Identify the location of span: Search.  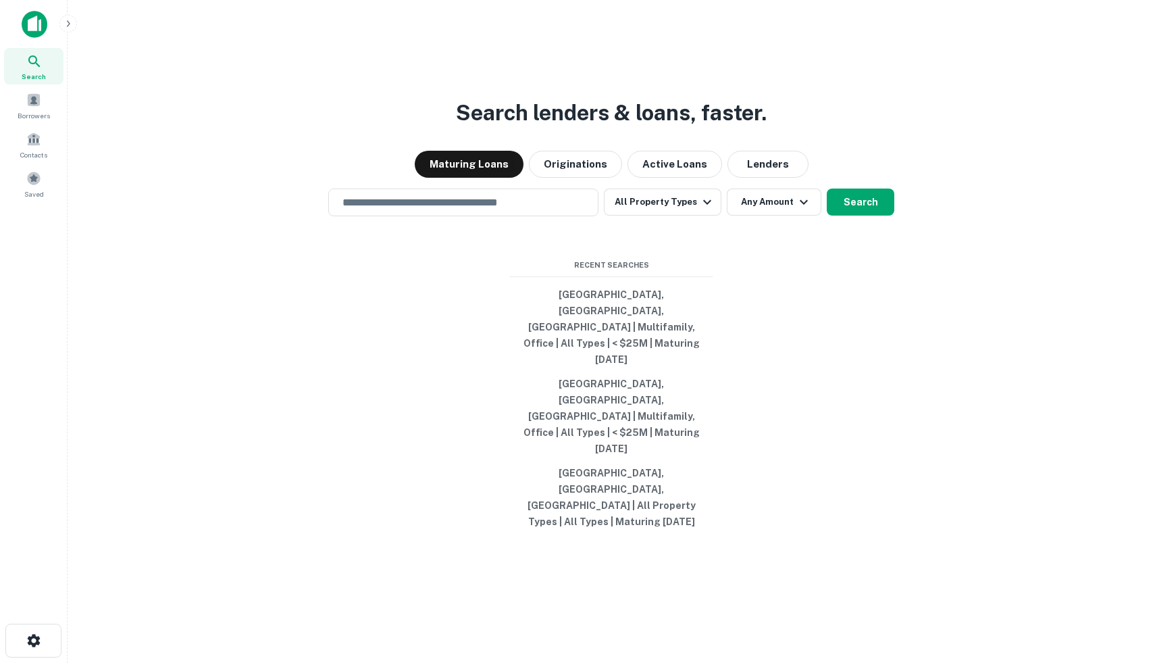
(34, 76).